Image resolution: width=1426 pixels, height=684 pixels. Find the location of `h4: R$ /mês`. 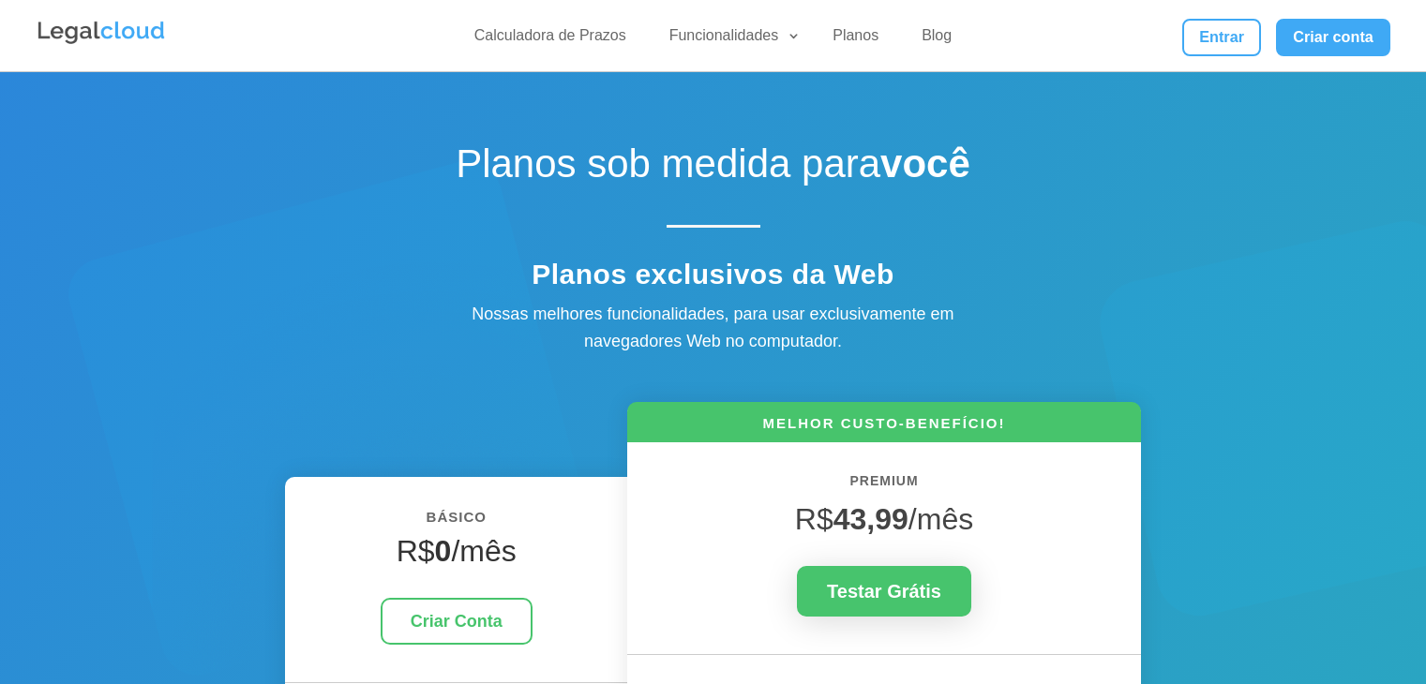

h4: R$ /mês is located at coordinates (456, 556).